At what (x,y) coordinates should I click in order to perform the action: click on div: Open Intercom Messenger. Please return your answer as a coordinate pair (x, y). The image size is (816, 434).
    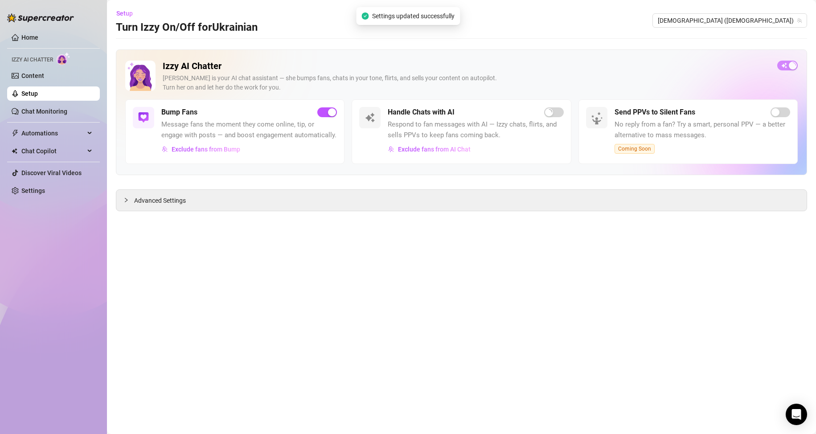
    Looking at the image, I should click on (797, 415).